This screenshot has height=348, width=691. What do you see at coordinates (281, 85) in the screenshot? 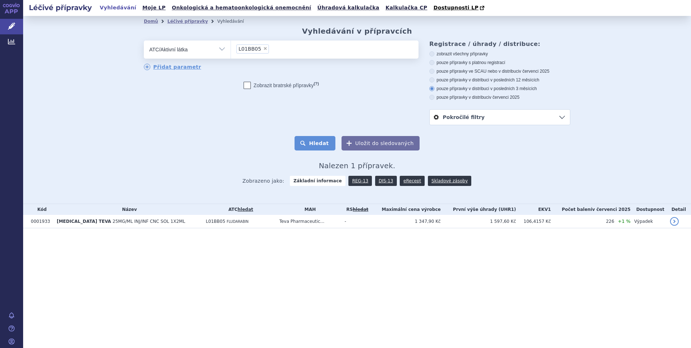
I see `label: Zobrazit bratrské přípravky` at bounding box center [281, 85].